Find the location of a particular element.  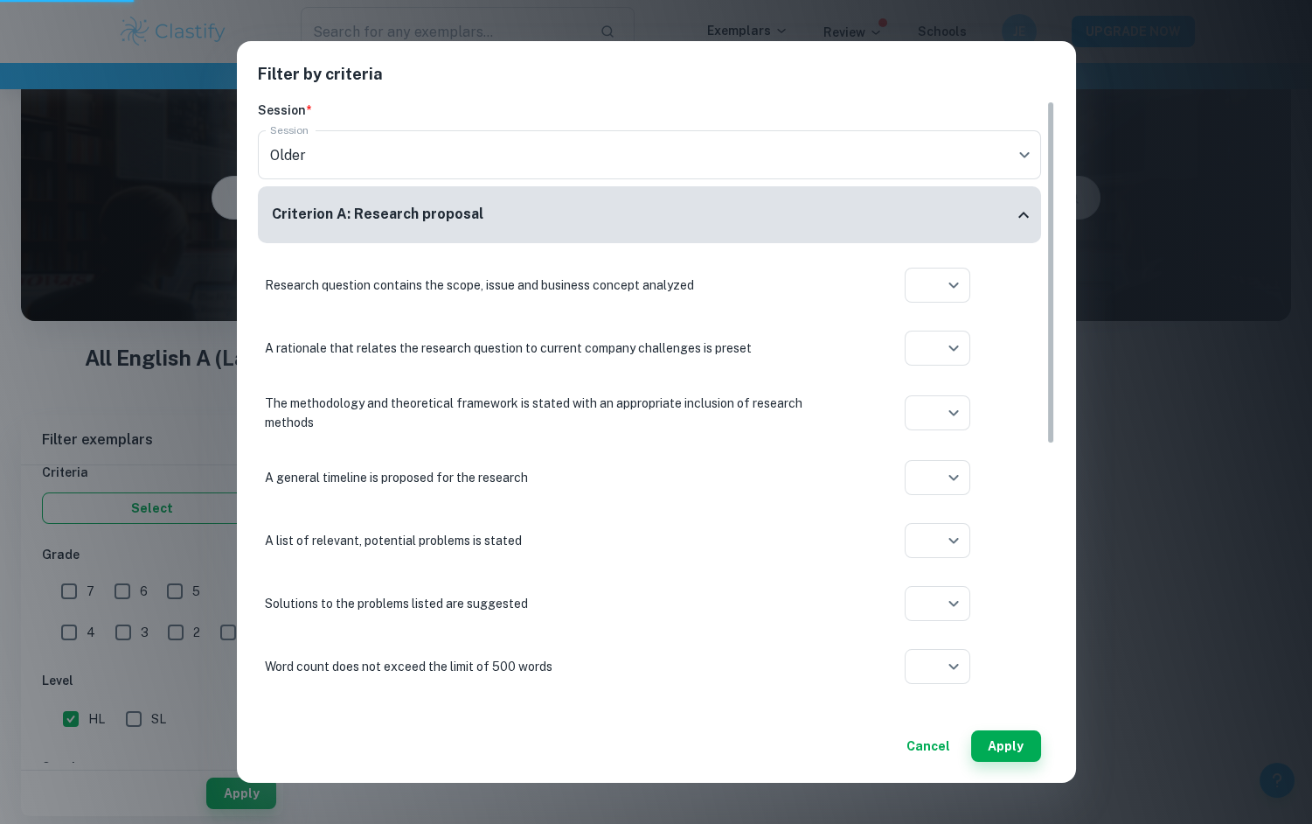

h6: Session is located at coordinates (650, 110).